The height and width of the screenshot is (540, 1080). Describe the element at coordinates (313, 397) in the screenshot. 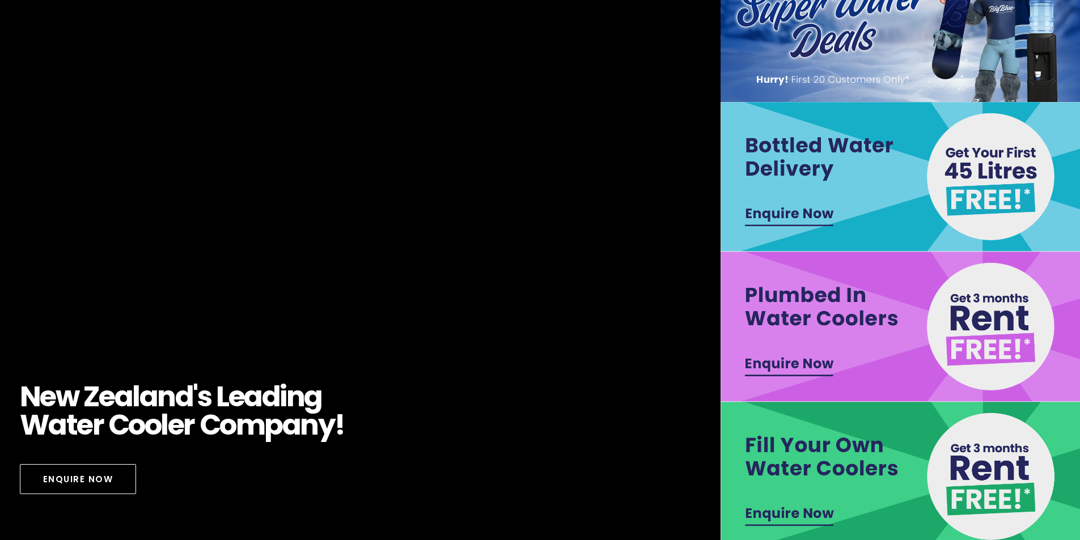

I see `span: g` at that location.